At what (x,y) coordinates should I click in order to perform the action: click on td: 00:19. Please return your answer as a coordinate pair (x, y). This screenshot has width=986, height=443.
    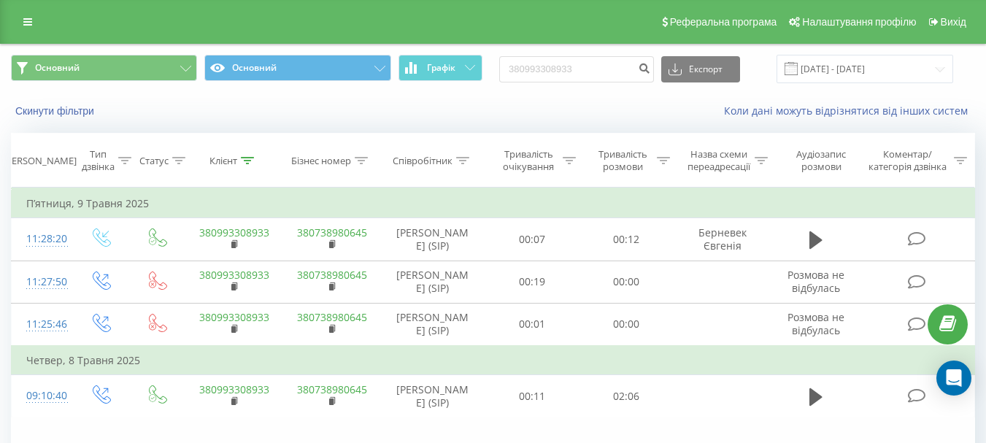
    Looking at the image, I should click on (532, 282).